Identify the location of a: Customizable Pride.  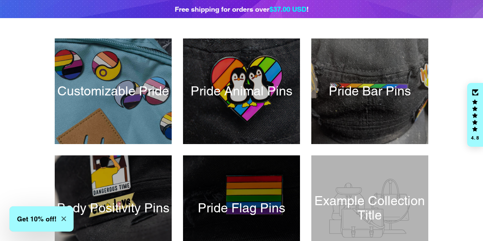
(113, 91).